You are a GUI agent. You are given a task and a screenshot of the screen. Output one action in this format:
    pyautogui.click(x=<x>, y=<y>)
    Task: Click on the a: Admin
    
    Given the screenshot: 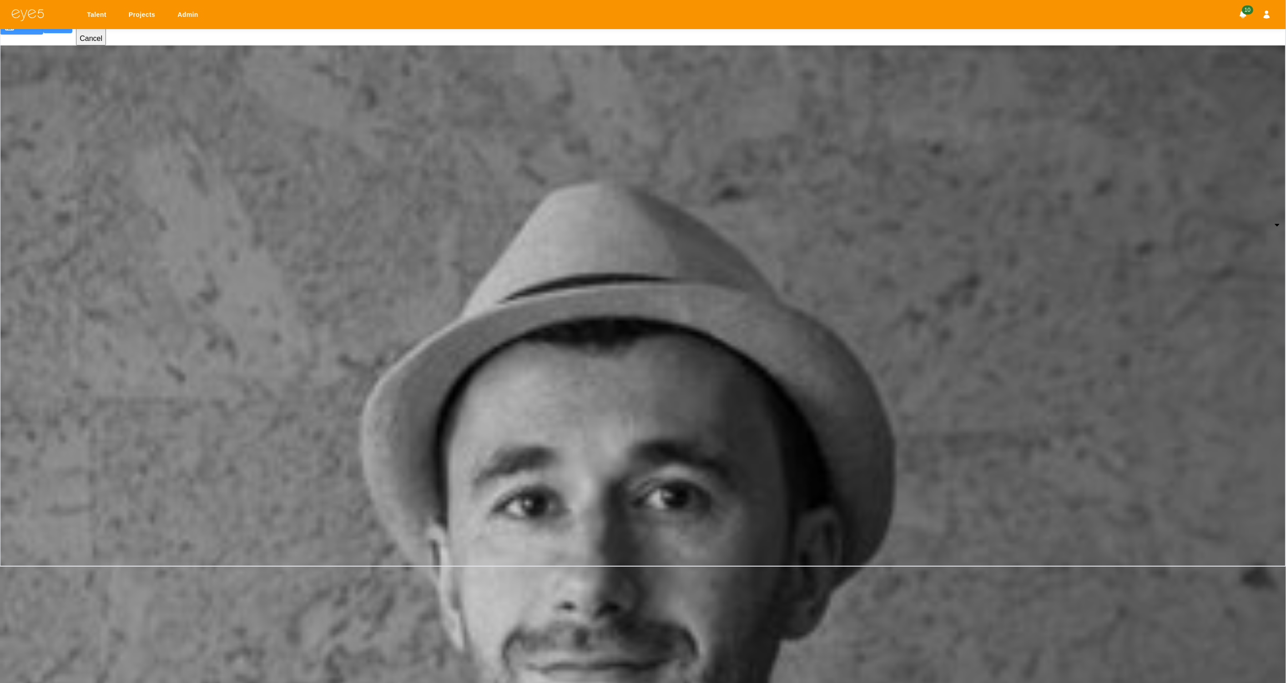 What is the action you would take?
    pyautogui.click(x=189, y=15)
    